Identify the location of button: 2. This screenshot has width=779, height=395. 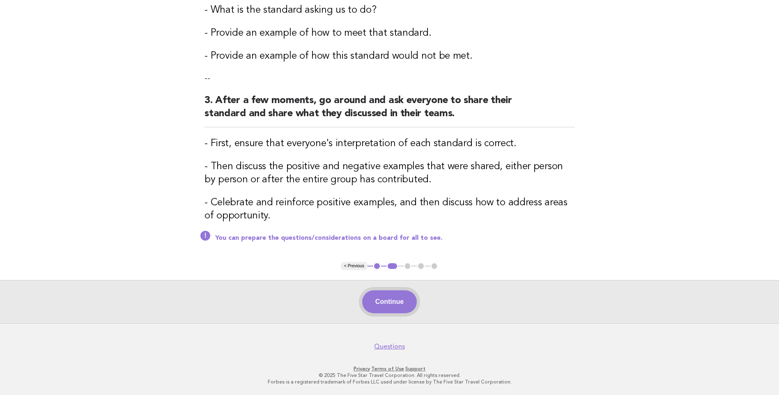
(392, 266).